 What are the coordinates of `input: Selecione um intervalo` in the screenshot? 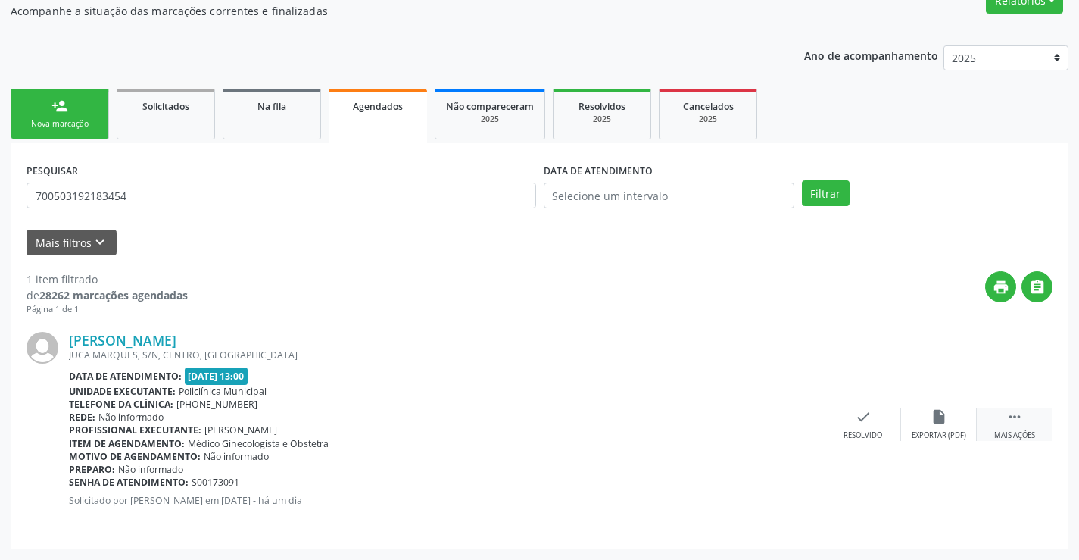 It's located at (669, 195).